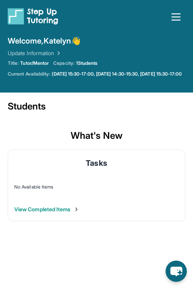  What do you see at coordinates (96, 163) in the screenshot?
I see `span: Tasks` at bounding box center [96, 163].